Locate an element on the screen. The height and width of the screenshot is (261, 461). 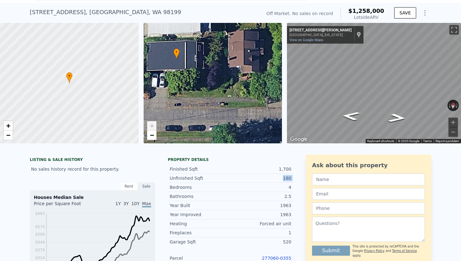
div: Off Market. No sales on record is located at coordinates (300, 13).